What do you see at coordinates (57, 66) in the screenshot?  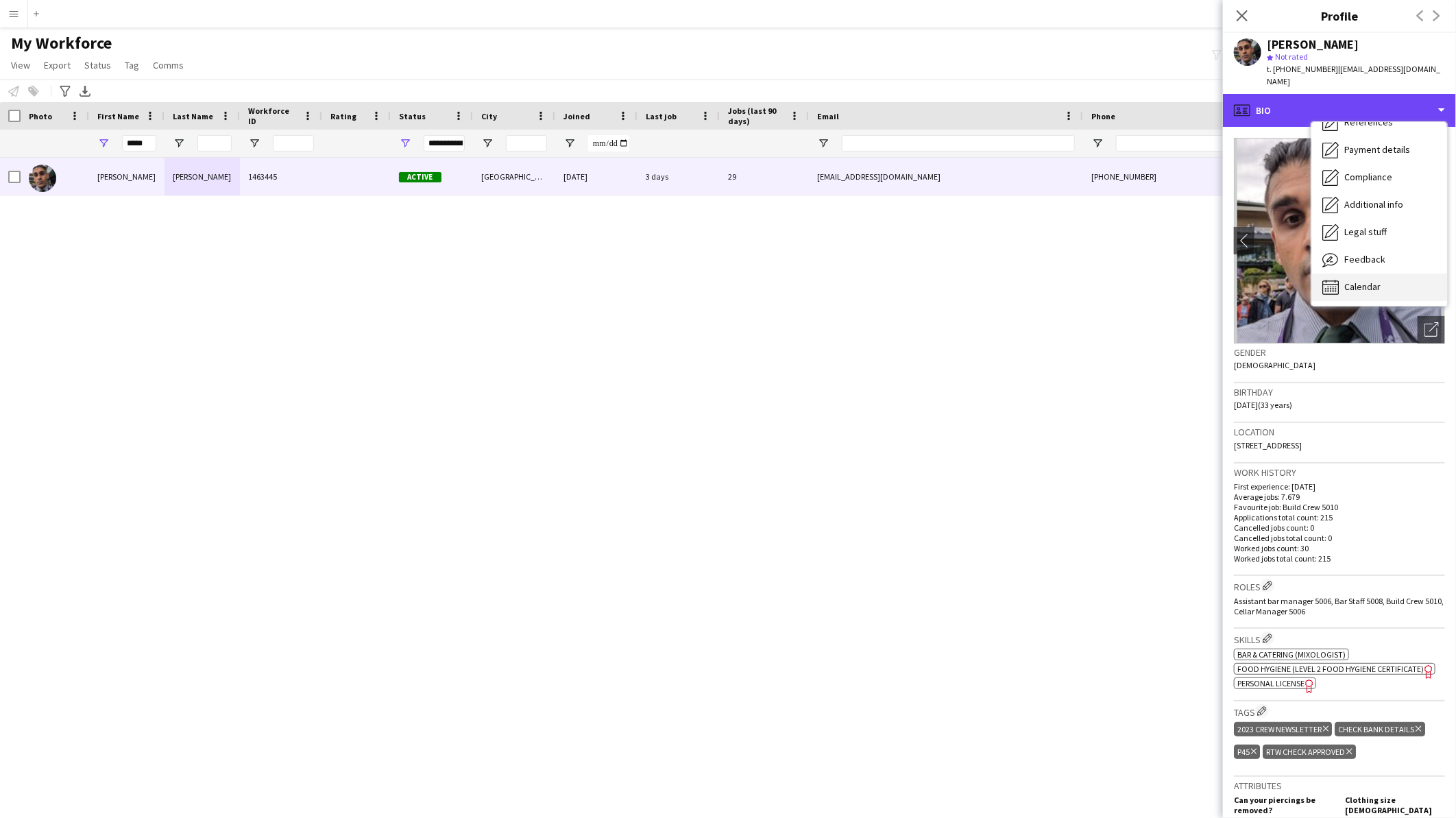 I see `a: Export` at bounding box center [57, 66].